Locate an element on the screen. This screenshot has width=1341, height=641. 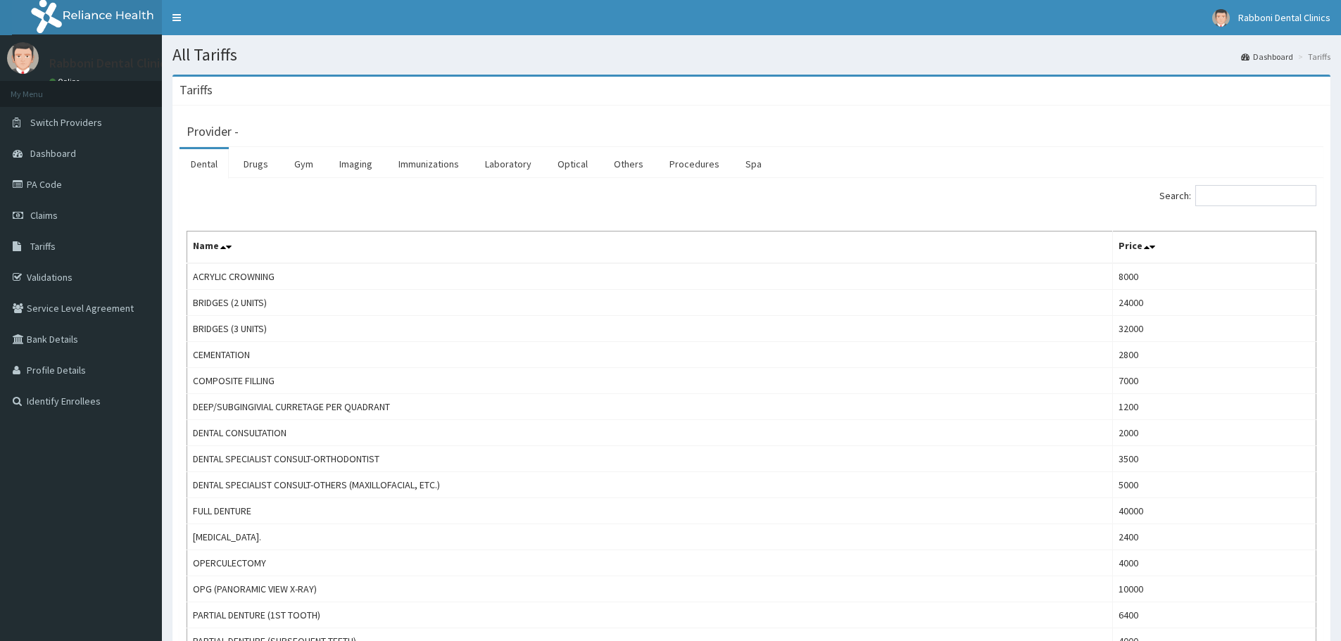
td: 24000 is located at coordinates (1213, 303).